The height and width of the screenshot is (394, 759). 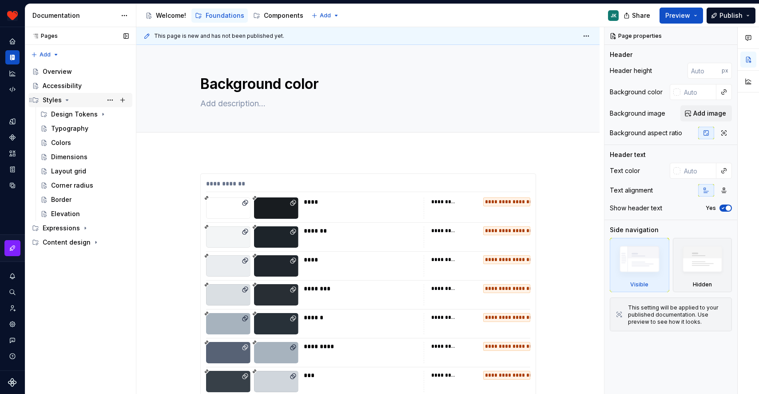 What do you see at coordinates (12, 153) in the screenshot?
I see `a: Assets` at bounding box center [12, 153].